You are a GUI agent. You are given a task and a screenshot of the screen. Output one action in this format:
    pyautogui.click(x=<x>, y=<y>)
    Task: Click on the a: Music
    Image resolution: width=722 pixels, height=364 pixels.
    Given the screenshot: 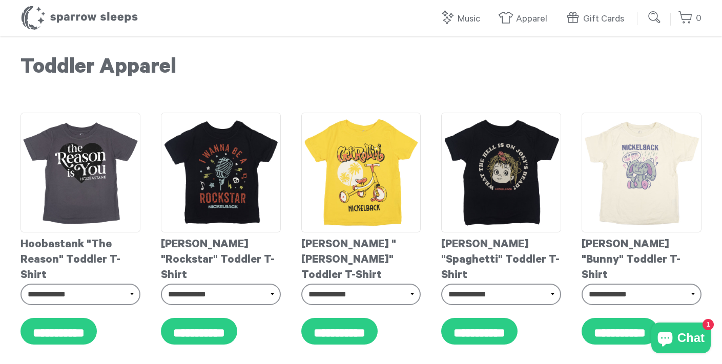 What is the action you would take?
    pyautogui.click(x=462, y=19)
    